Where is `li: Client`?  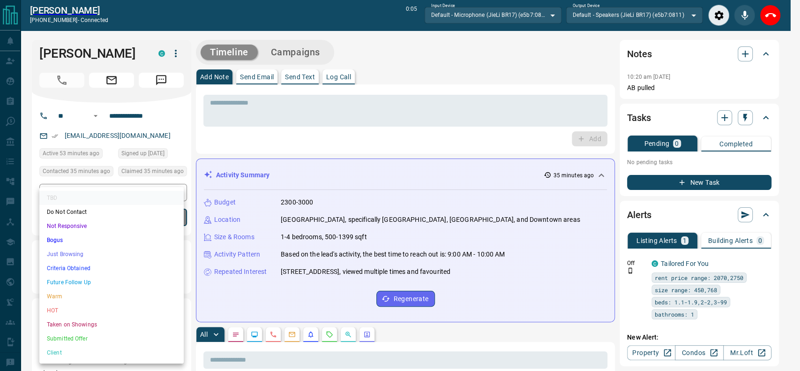 li: Client is located at coordinates (112, 353).